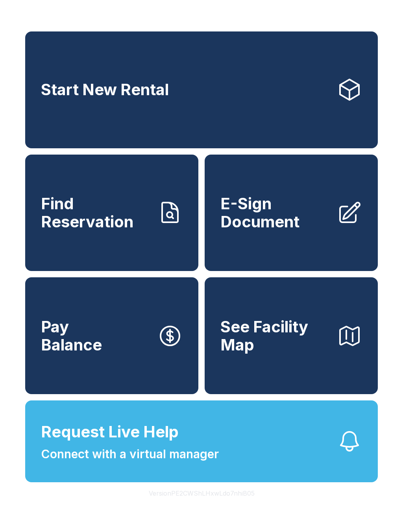 The height and width of the screenshot is (520, 403). I want to click on span: E-Sign Document, so click(275, 212).